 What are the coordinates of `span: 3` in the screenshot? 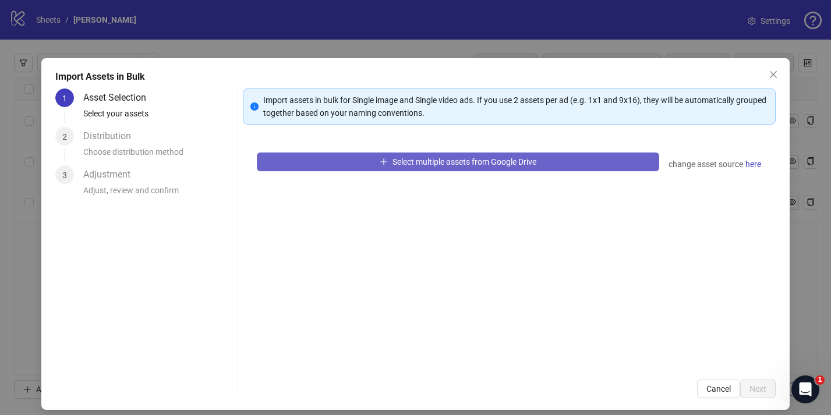 It's located at (65, 175).